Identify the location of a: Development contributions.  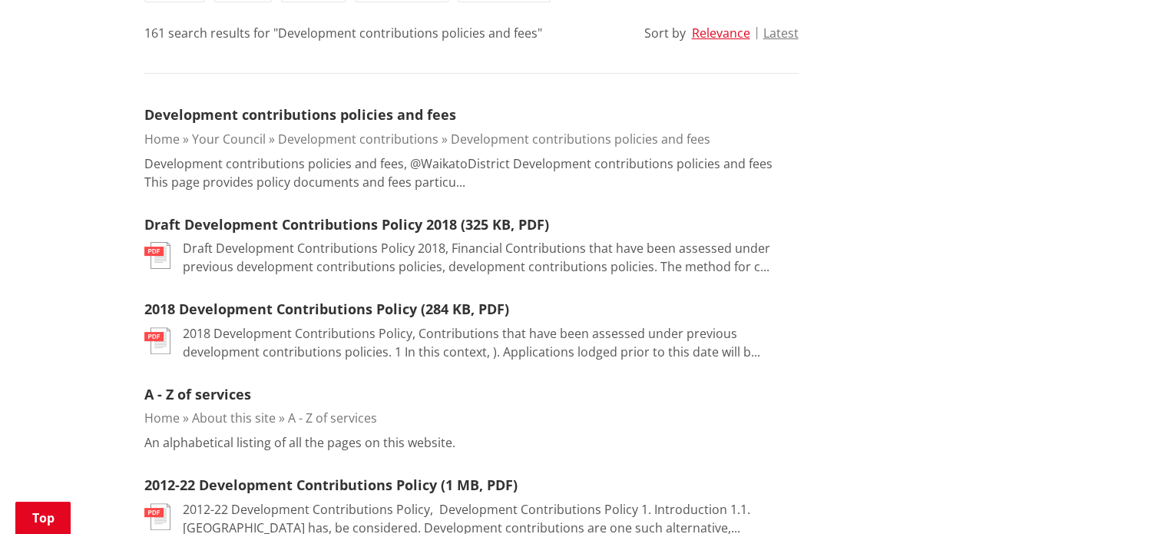
(358, 139).